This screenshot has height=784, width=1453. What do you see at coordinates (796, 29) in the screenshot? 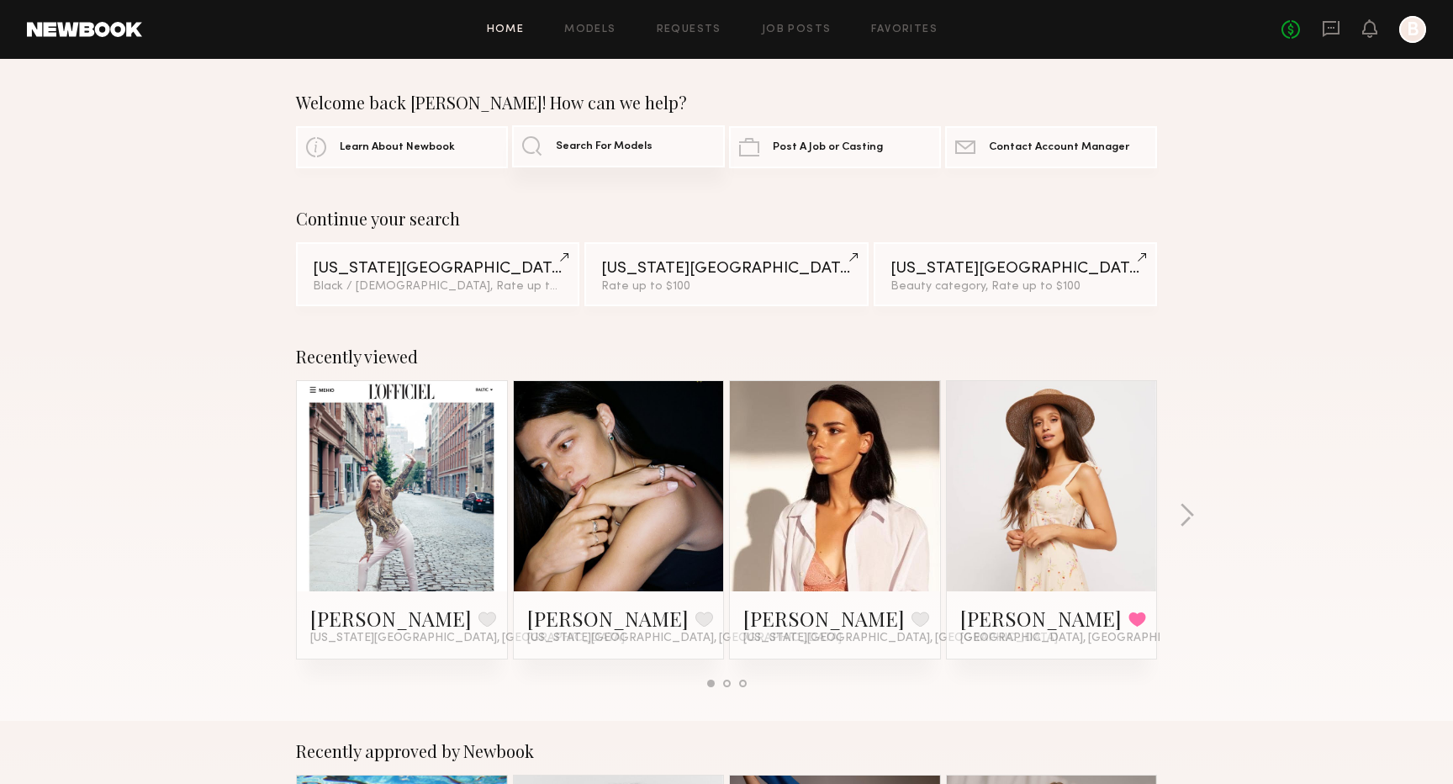
I see `a: Job Posts` at bounding box center [796, 29].